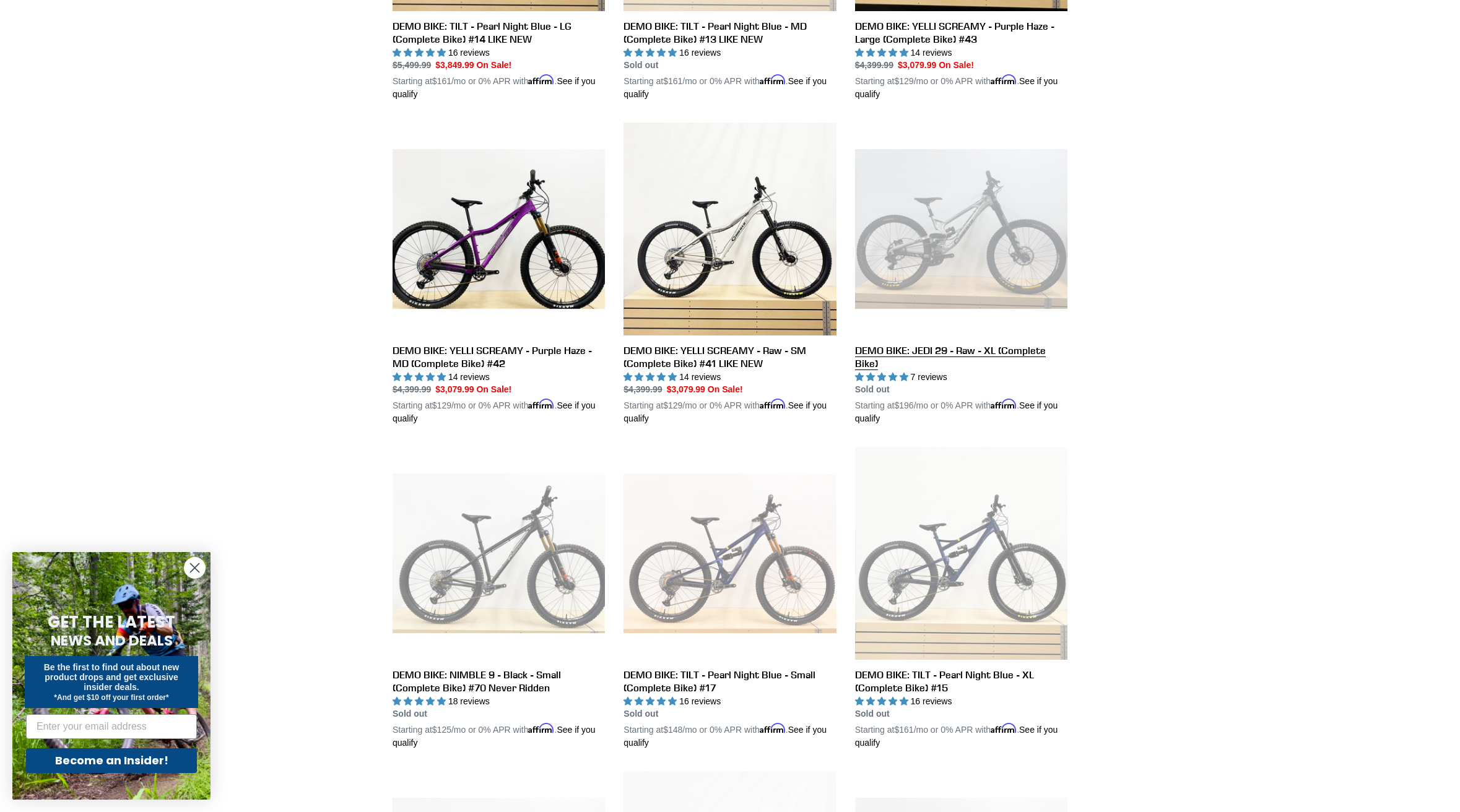 The width and height of the screenshot is (1460, 812). What do you see at coordinates (111, 698) in the screenshot?
I see `span: *And get $10 off your first order*` at bounding box center [111, 698].